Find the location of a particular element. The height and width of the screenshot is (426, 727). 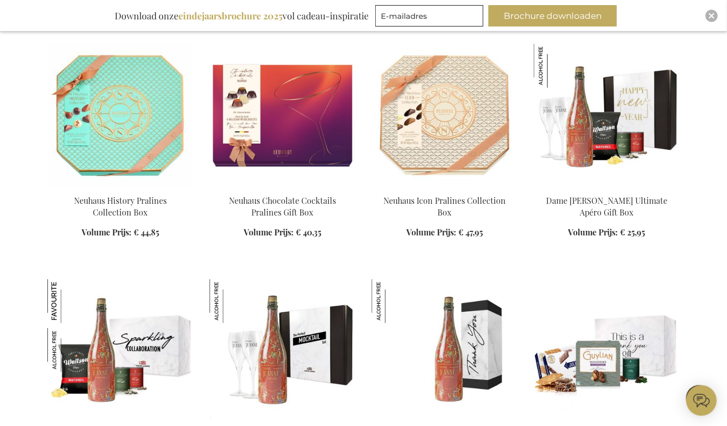

div: Download onze vol cadeau-inspiratie is located at coordinates (241, 16).